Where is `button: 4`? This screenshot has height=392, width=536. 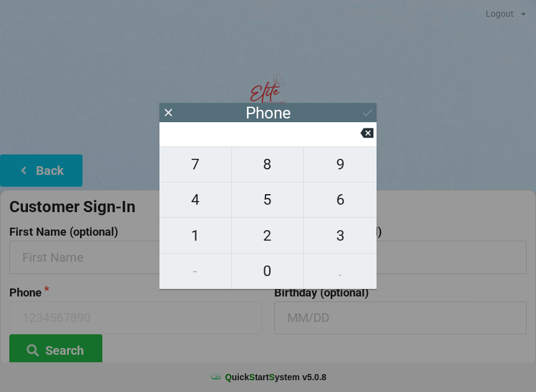 button: 4 is located at coordinates (195, 200).